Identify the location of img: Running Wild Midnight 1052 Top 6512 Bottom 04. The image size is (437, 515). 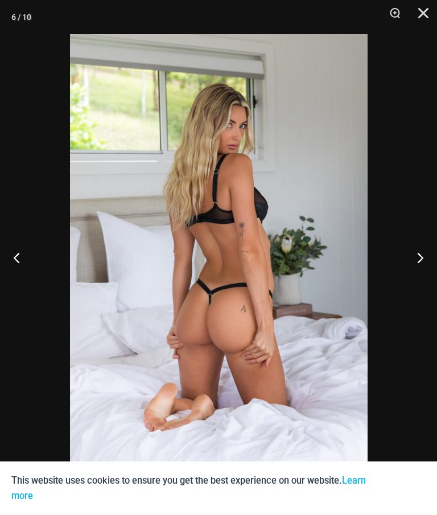
(219, 257).